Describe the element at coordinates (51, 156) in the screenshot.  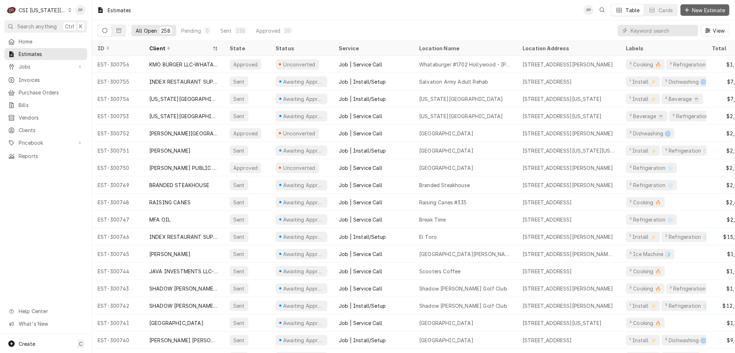
I see `span: Reports` at that location.